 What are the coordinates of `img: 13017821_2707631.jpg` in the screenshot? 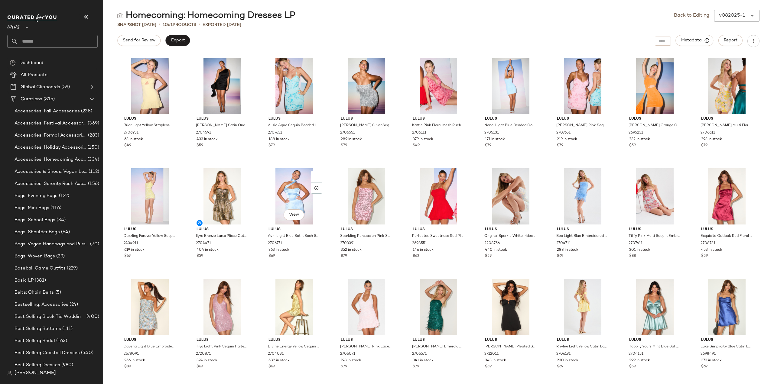 It's located at (294, 86).